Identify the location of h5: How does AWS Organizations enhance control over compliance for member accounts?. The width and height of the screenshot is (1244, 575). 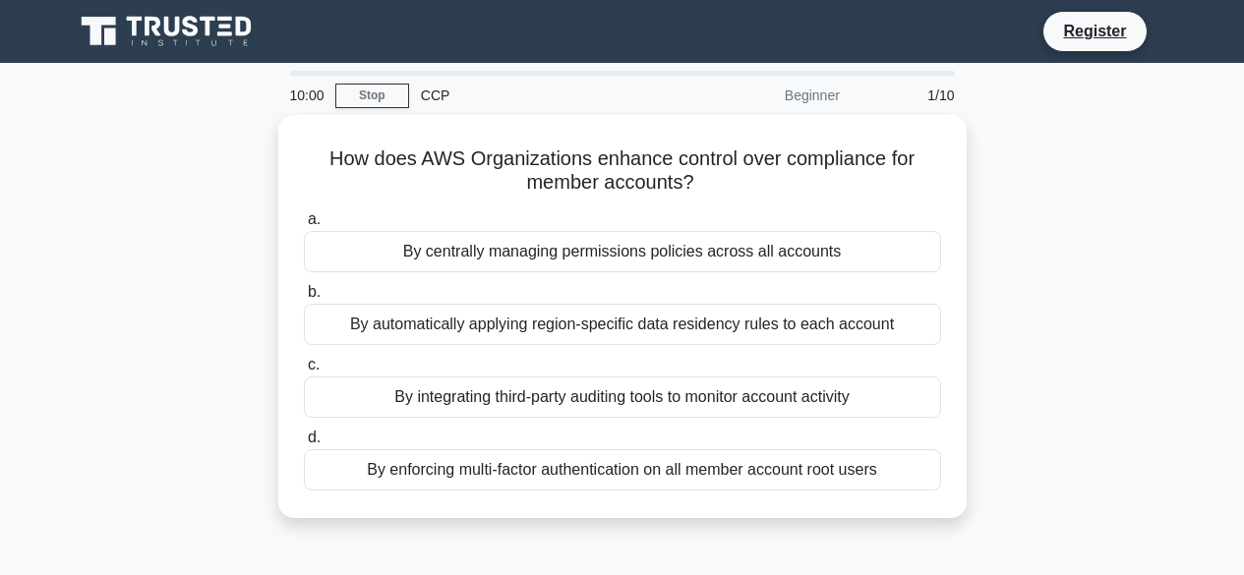
(622, 171).